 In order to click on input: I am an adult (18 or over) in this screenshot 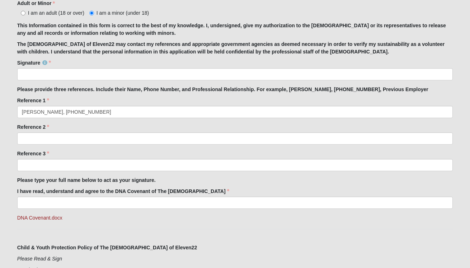, I will do `click(23, 13)`.